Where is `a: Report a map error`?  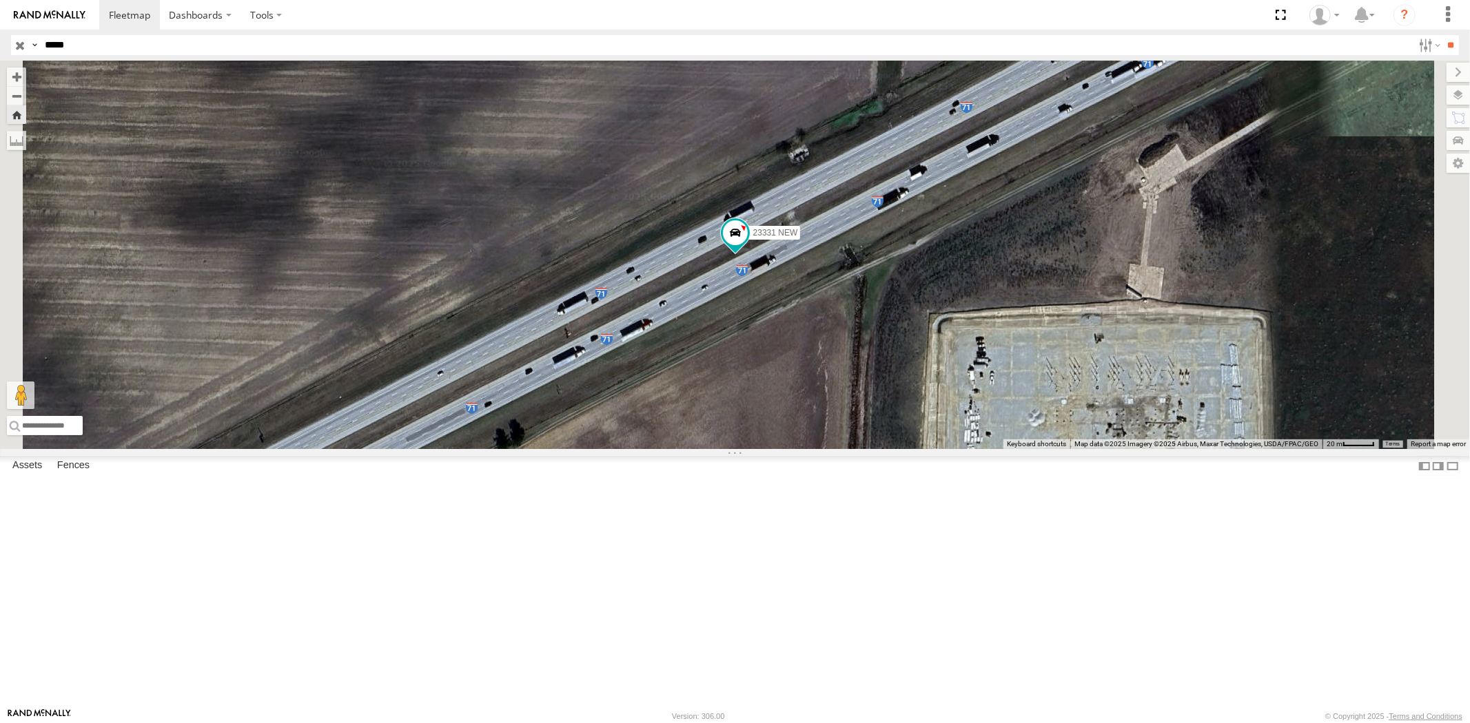 a: Report a map error is located at coordinates (1438, 444).